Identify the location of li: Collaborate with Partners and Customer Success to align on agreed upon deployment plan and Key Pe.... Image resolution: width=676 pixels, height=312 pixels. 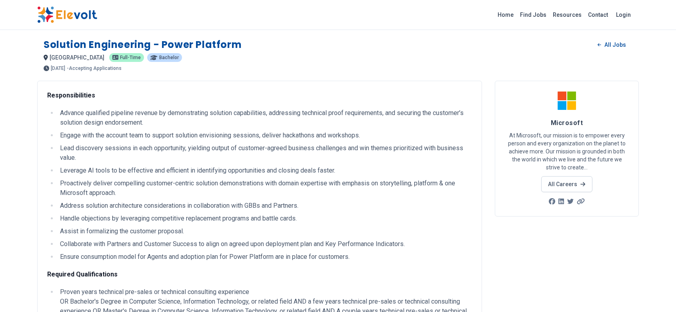
(265, 244).